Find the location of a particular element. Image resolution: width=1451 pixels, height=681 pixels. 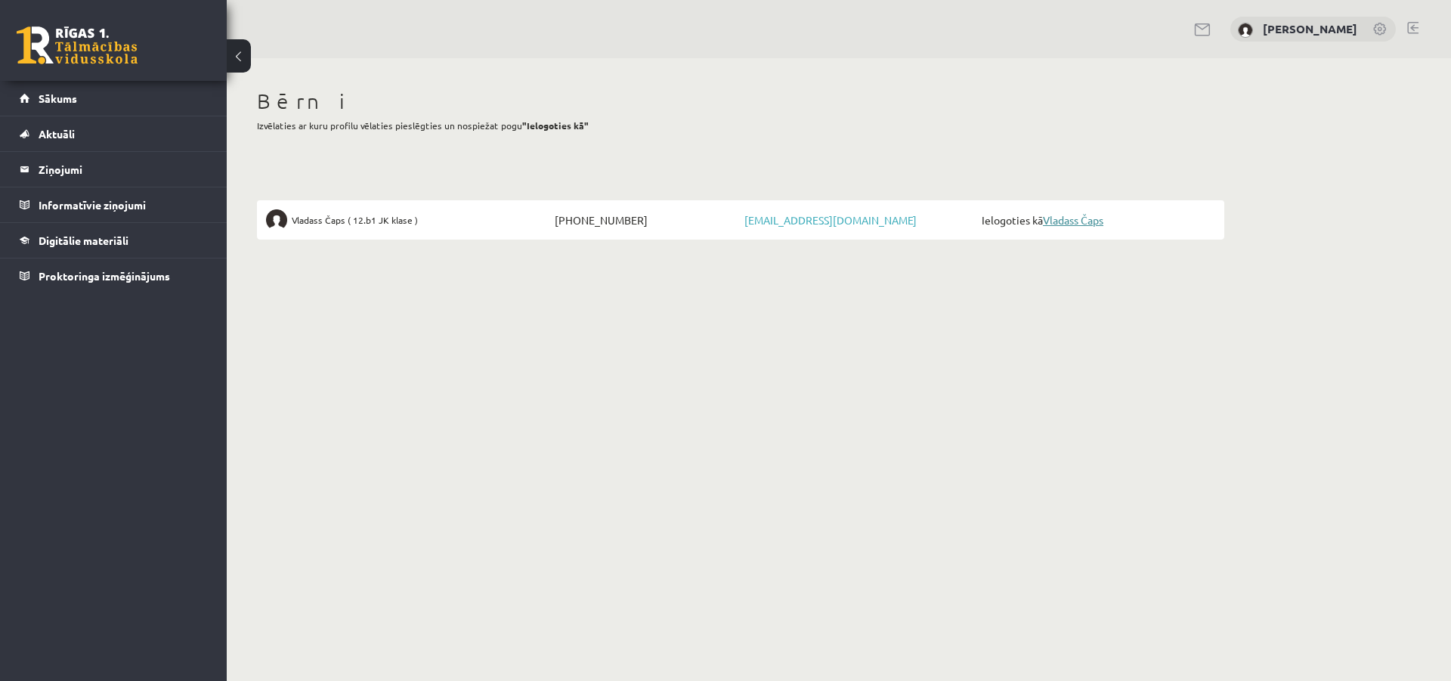

a: Rīgas 1. Tālmācības vidusskola is located at coordinates (77, 45).